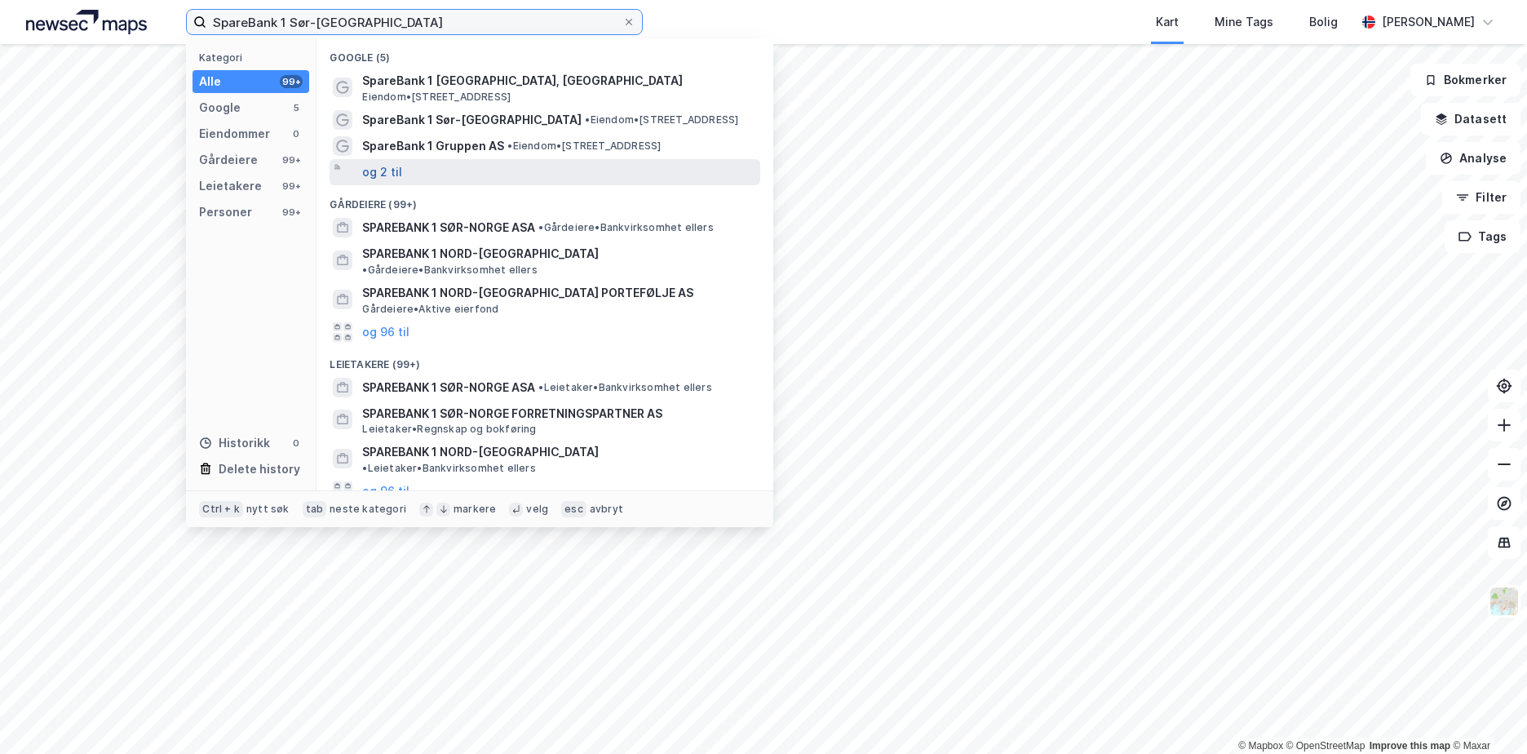  Describe the element at coordinates (234, 134) in the screenshot. I see `div: Eiendommer` at that location.